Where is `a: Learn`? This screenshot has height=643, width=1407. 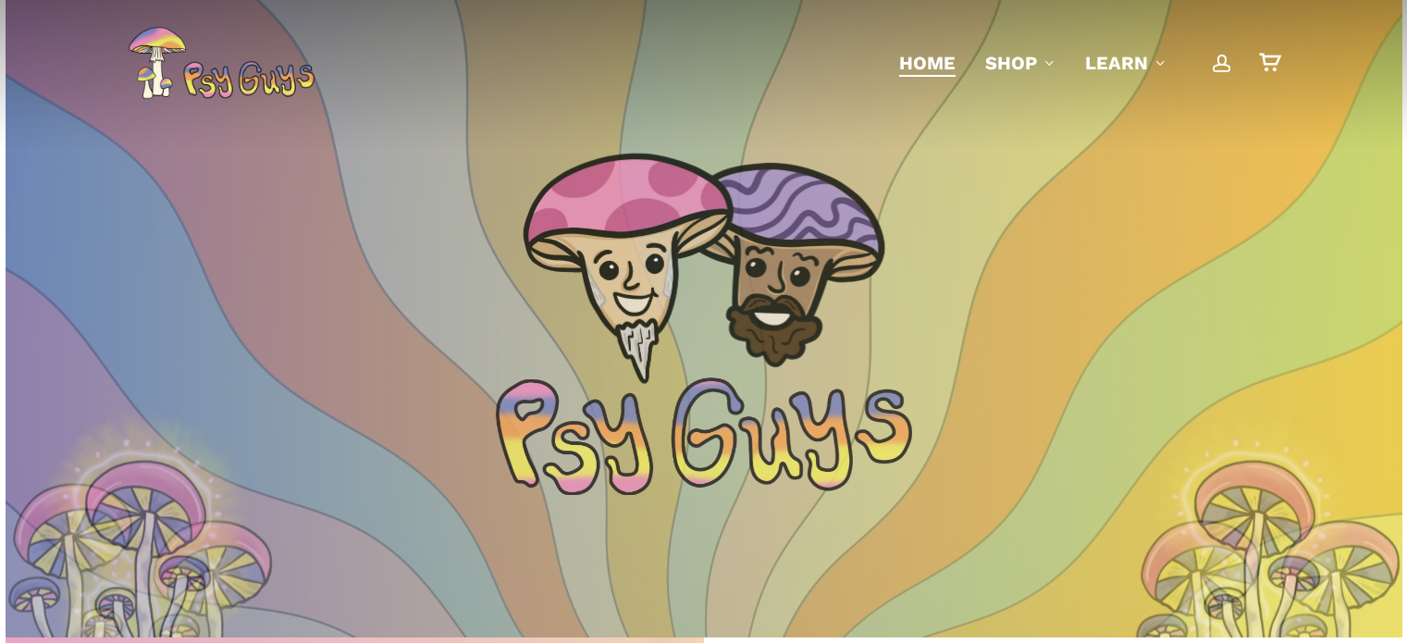 a: Learn is located at coordinates (1126, 63).